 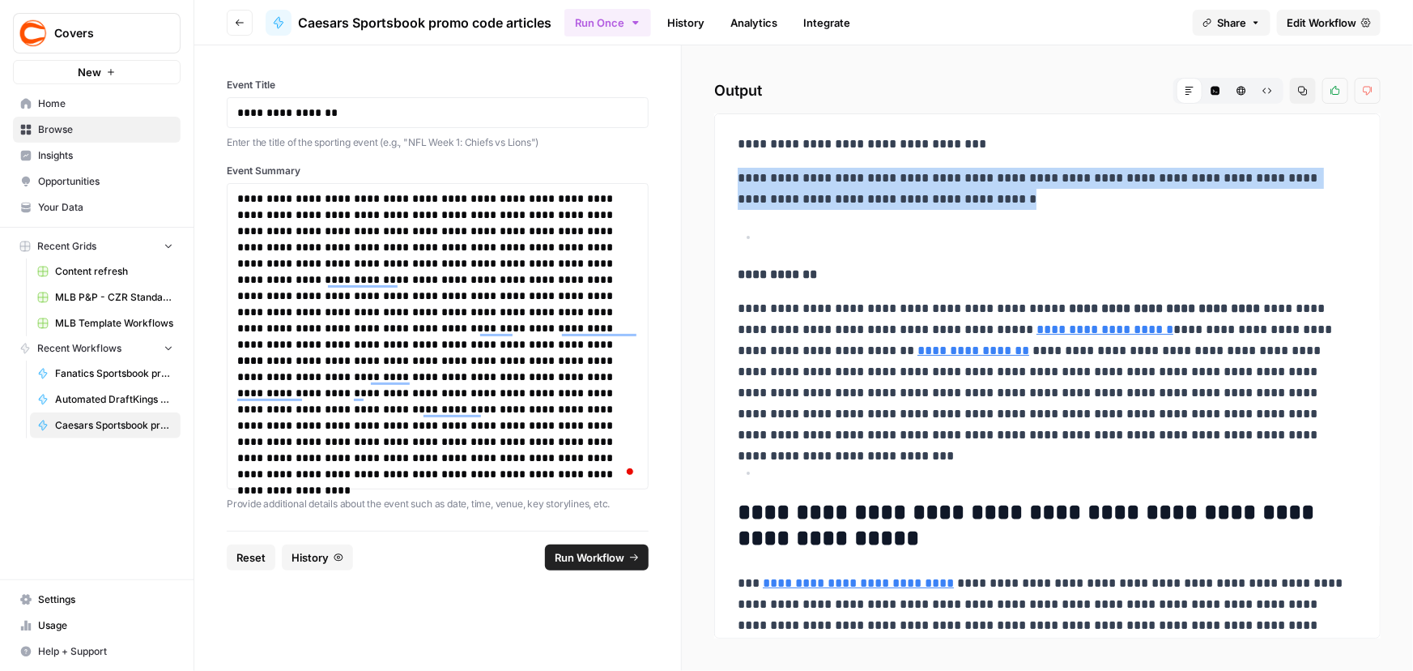 I want to click on div: To enrich screen reader interactions, please activate Accessibility in Grammarly extension settings, so click(x=437, y=336).